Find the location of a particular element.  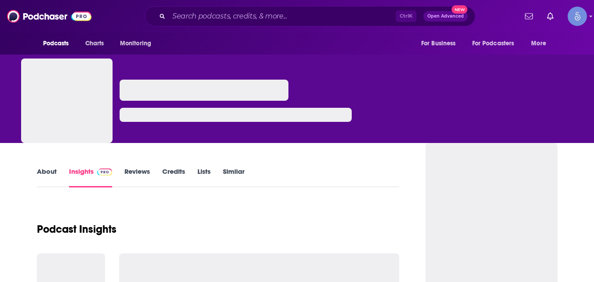

a: Lists is located at coordinates (204, 177).